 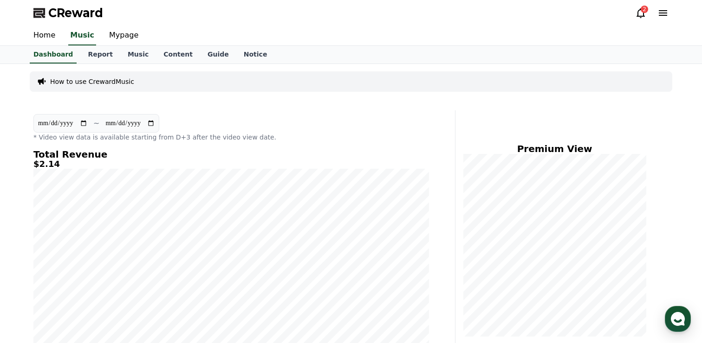 What do you see at coordinates (123, 36) in the screenshot?
I see `a: Mypage` at bounding box center [123, 36].